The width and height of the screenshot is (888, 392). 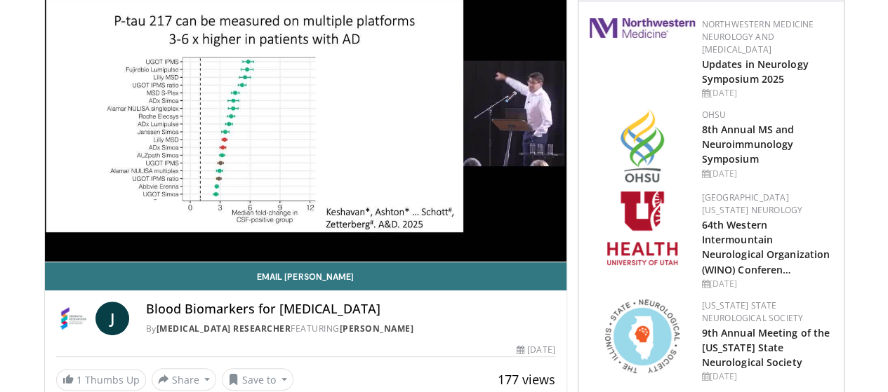 What do you see at coordinates (642, 336) in the screenshot?
I see `img: 71a8b48c-8850-4916-bbdd-e2f3ccf11ef9.png.150x105_q85_autocrop_double_scale_upscale_version-0.2.png` at bounding box center [642, 336].